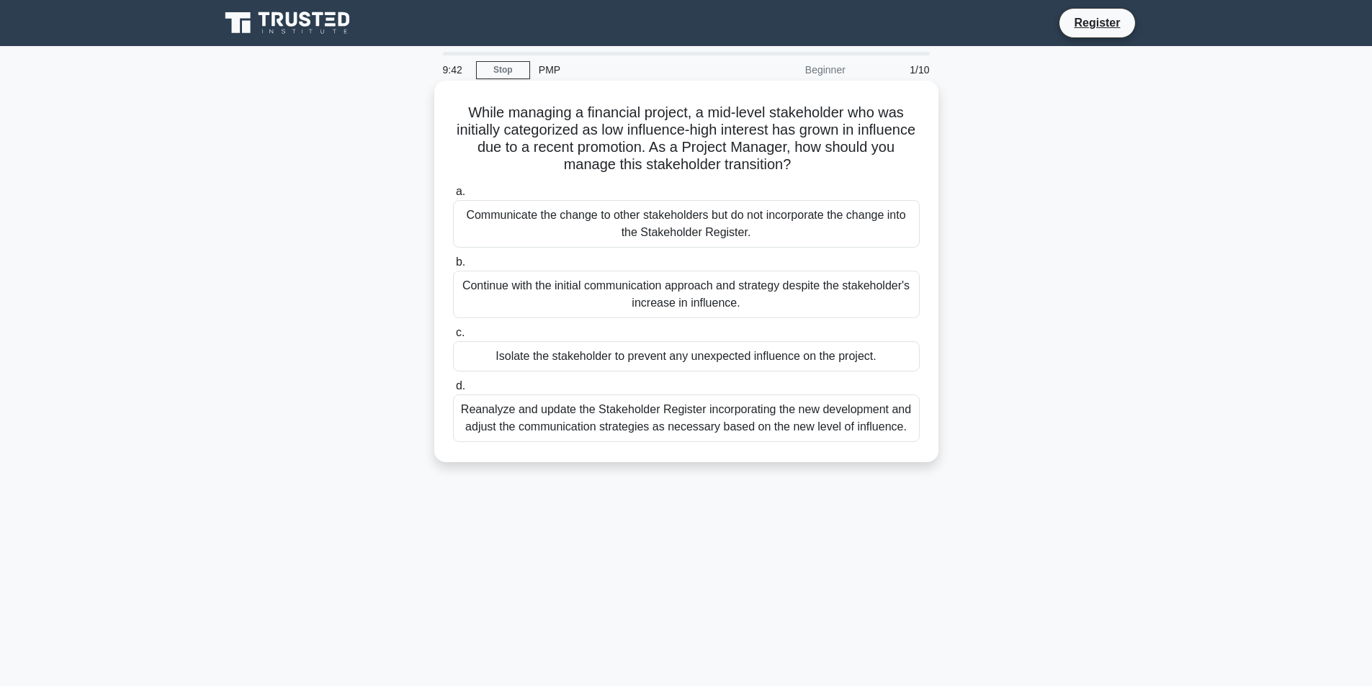 The height and width of the screenshot is (686, 1372). I want to click on span: a., so click(460, 191).